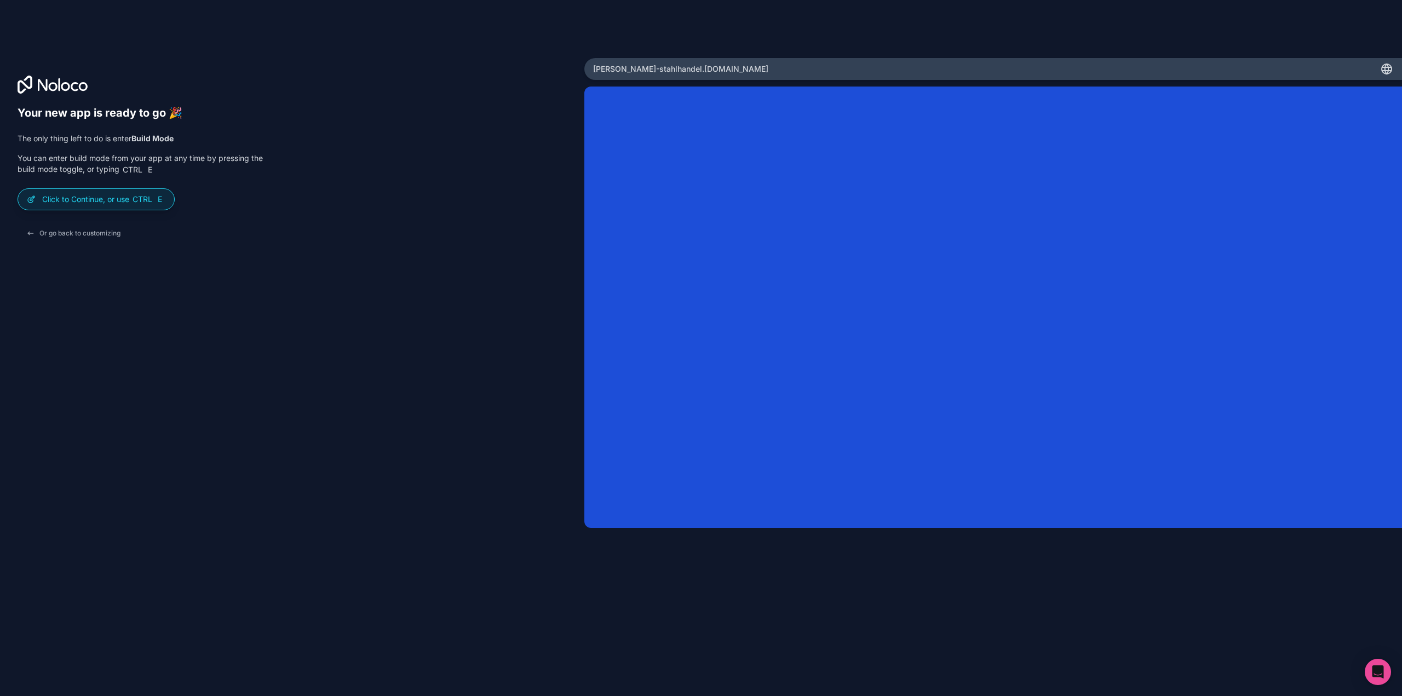  I want to click on h6: Your new app is ready to go 🎉, so click(140, 113).